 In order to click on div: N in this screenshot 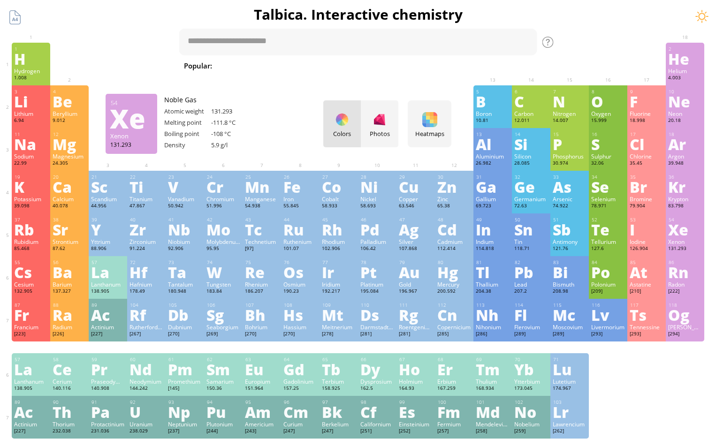, I will do `click(570, 101)`.